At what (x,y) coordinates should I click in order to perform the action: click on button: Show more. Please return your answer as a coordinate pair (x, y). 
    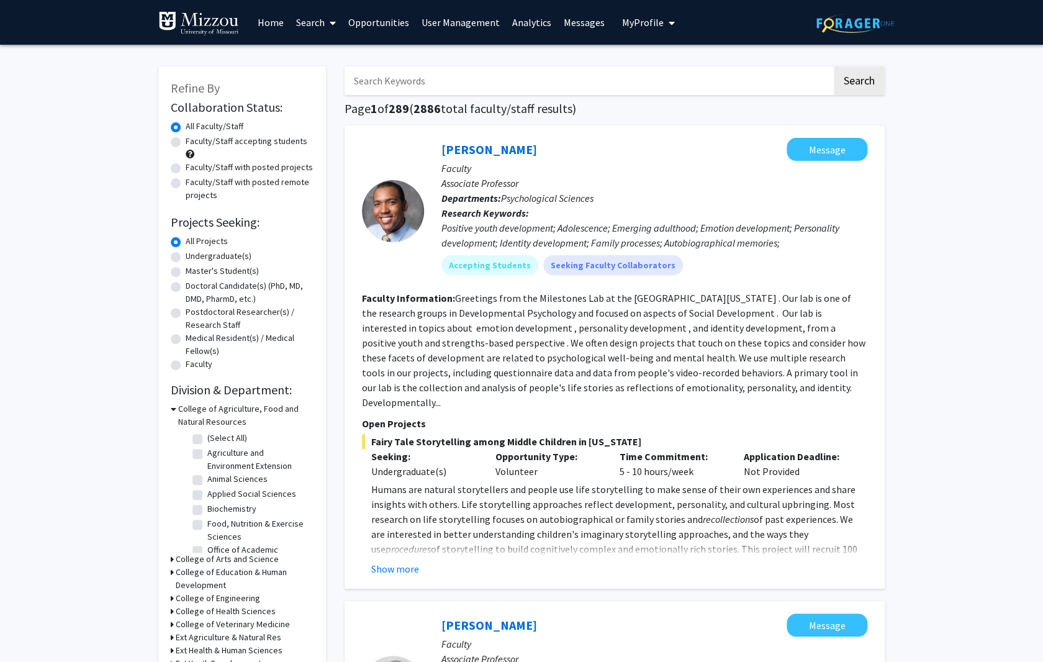
    Looking at the image, I should click on (395, 569).